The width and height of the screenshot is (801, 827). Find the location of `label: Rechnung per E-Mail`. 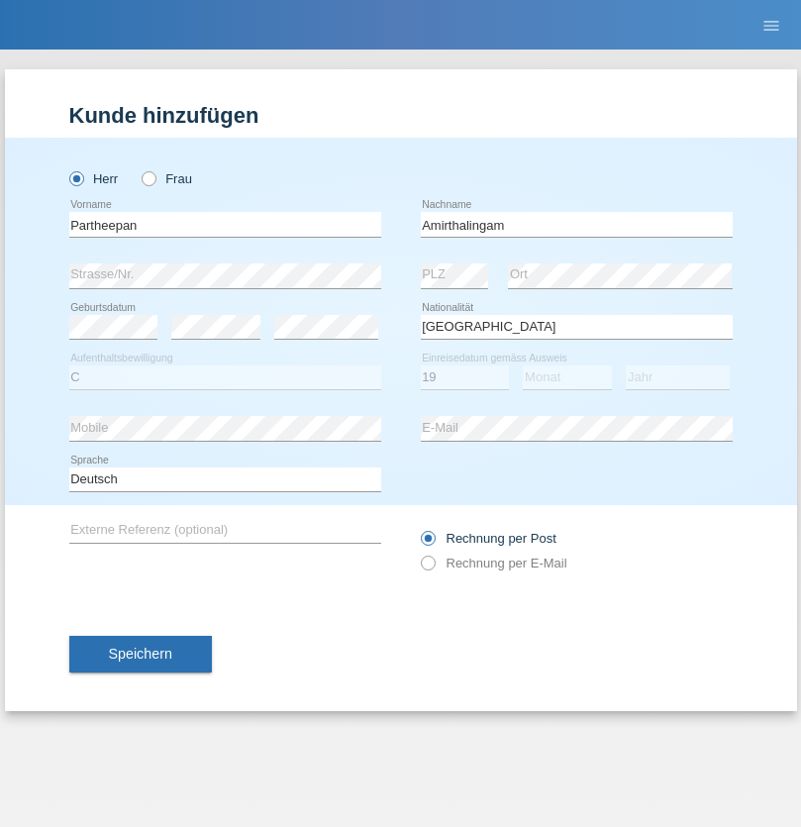

label: Rechnung per E-Mail is located at coordinates (494, 562).